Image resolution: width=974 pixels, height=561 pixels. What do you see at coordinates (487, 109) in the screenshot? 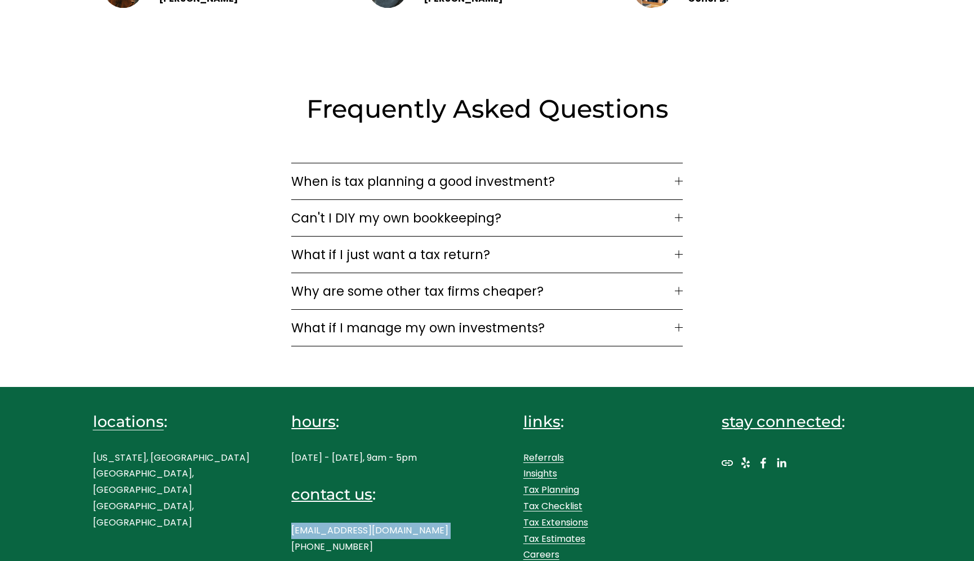
I see `h2: Frequently Asked Questions` at bounding box center [487, 109].